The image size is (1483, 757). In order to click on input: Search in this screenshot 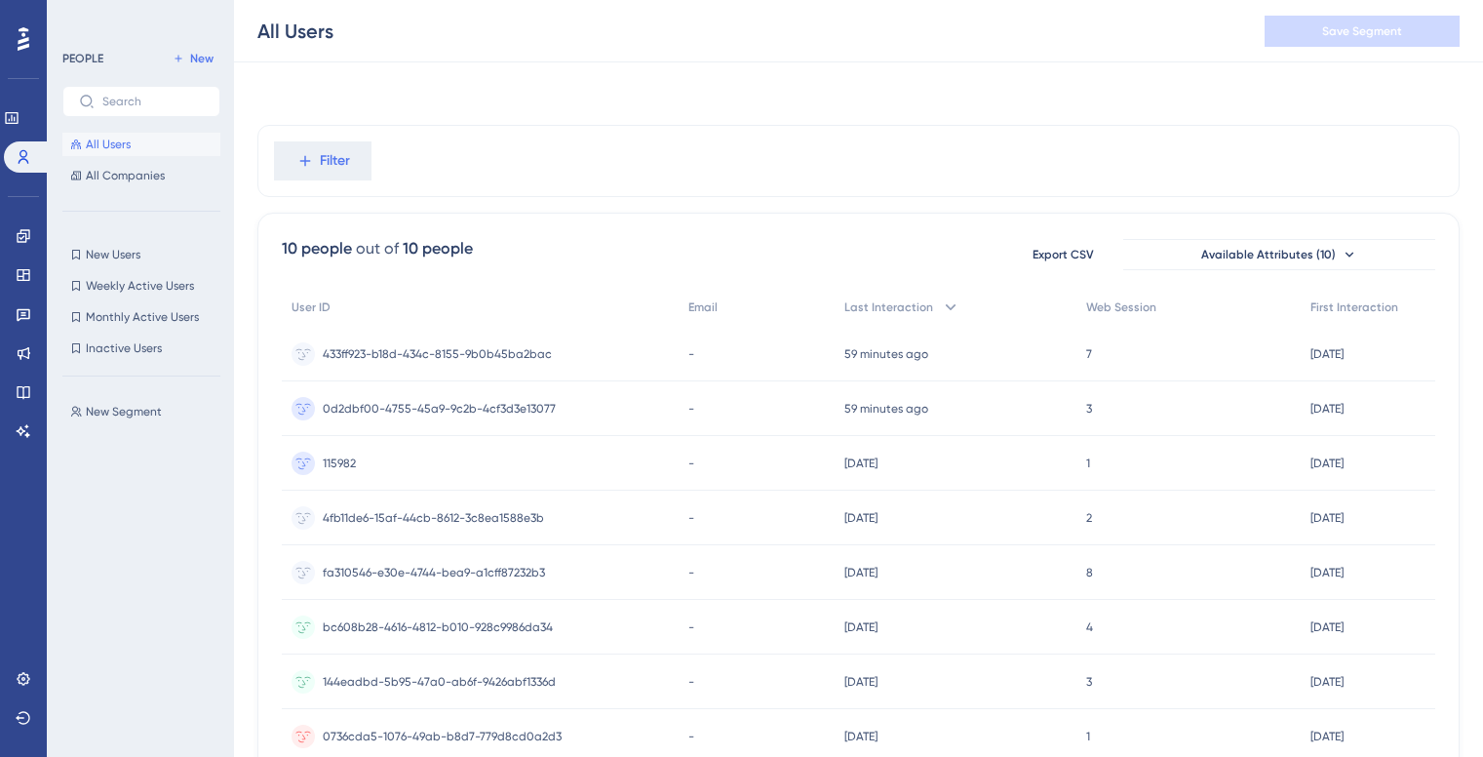, I will do `click(153, 101)`.